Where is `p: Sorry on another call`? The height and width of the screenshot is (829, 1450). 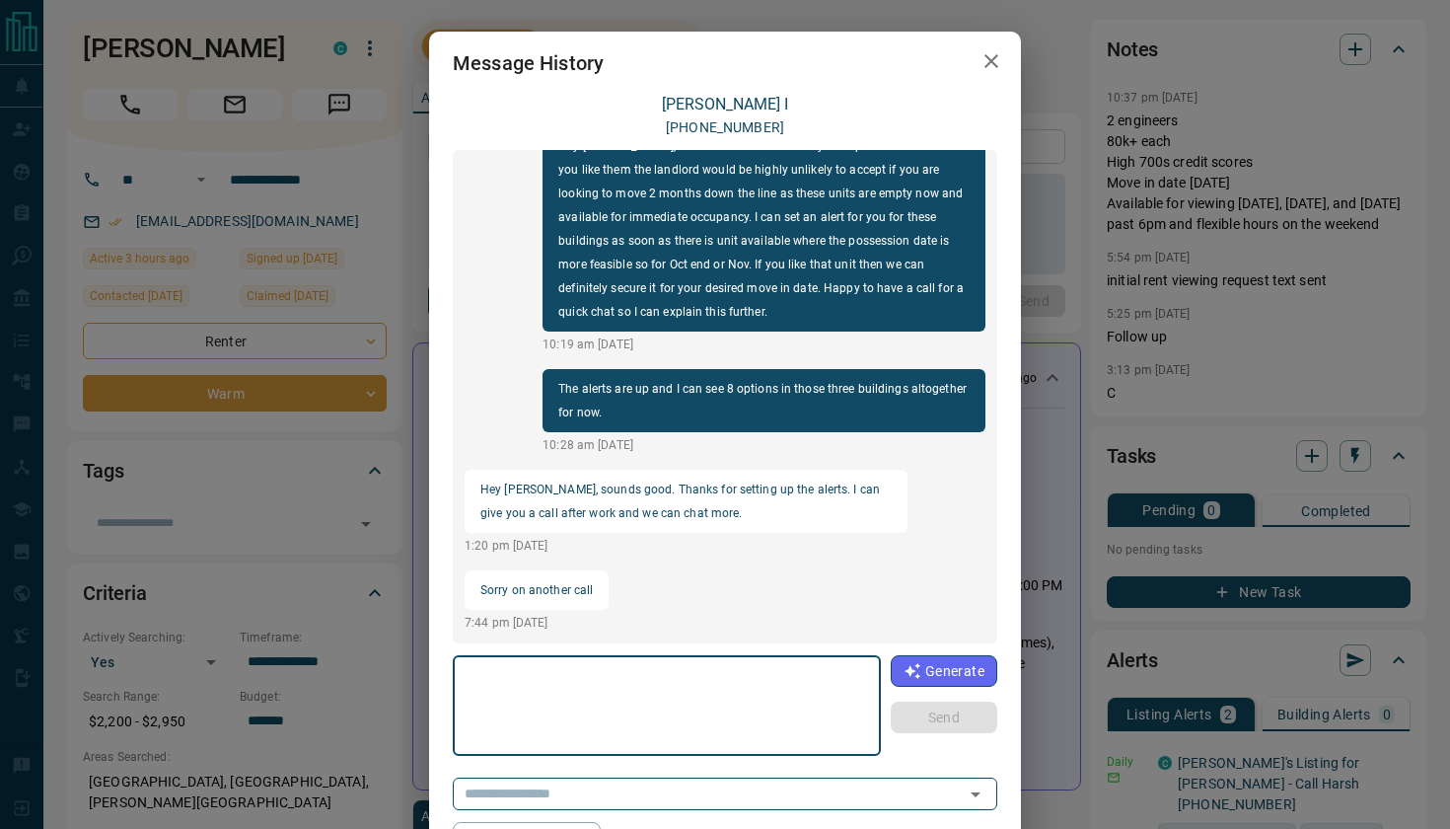 p: Sorry on another call is located at coordinates (537, 590).